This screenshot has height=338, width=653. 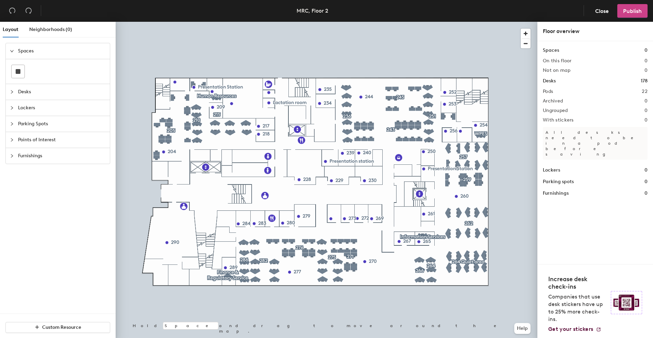 I want to click on h1: 178, so click(x=644, y=81).